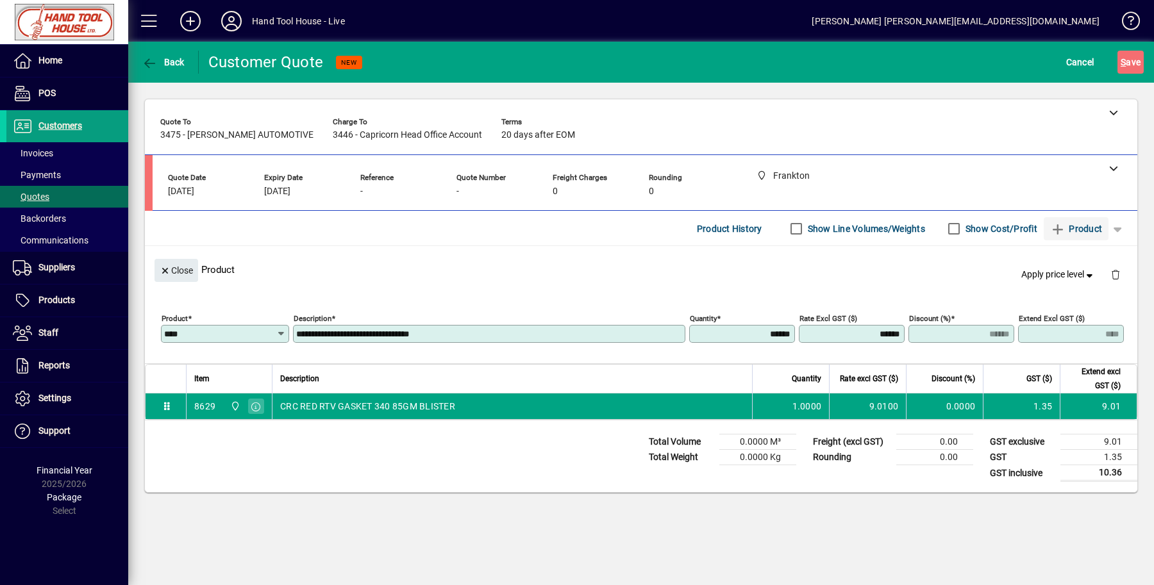  I want to click on label: Show Cost/Profit, so click(1000, 229).